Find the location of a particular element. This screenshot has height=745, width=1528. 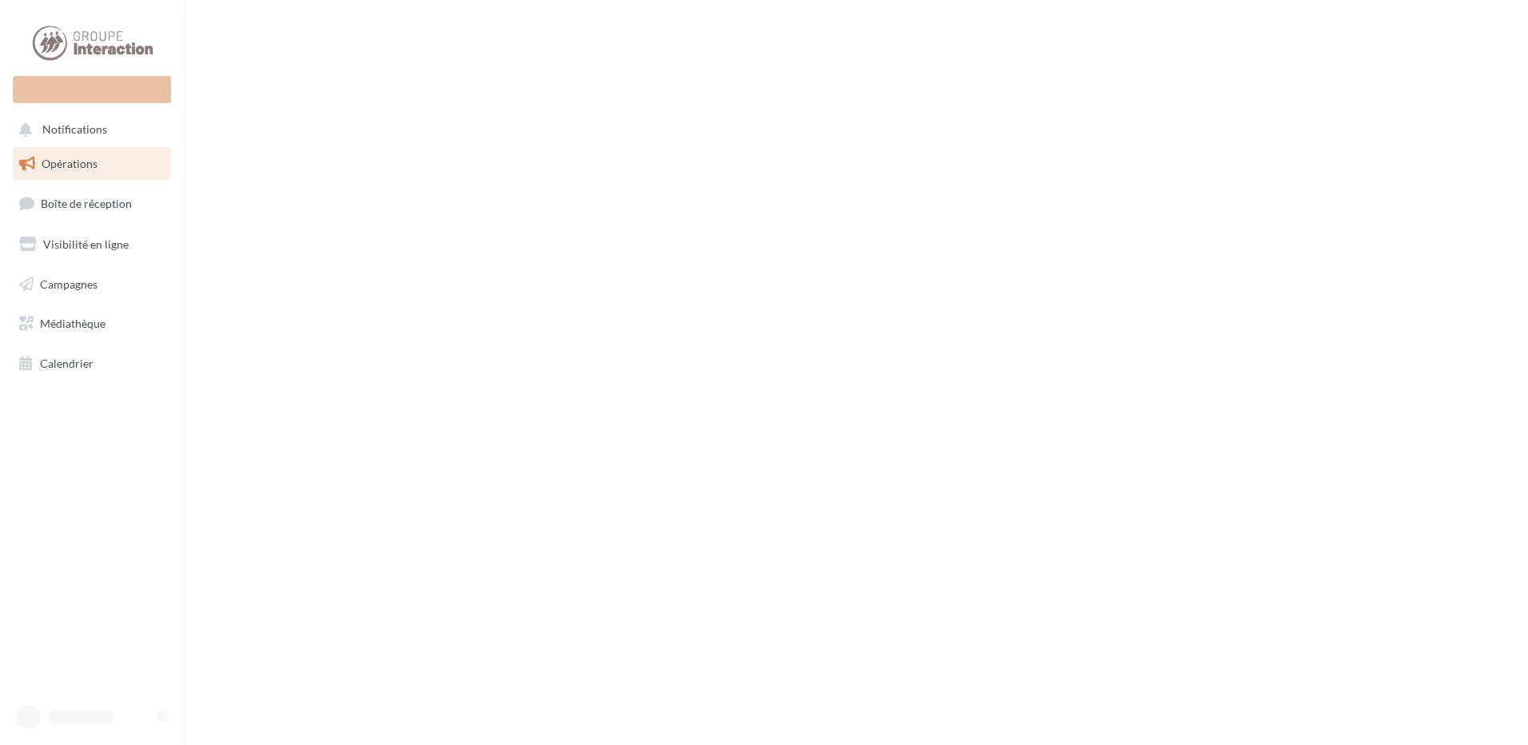

span: Boîte de réception is located at coordinates (86, 203).